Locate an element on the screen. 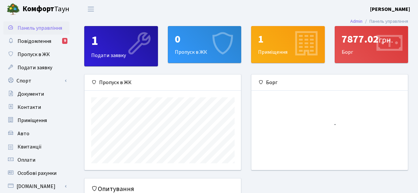  a: 1Подати заявку is located at coordinates (121, 46).